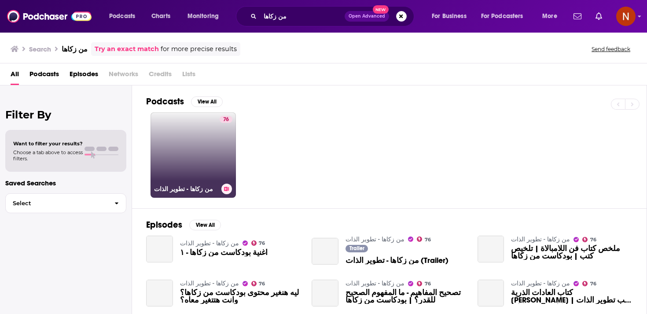  I want to click on span: Trailer, so click(357, 248).